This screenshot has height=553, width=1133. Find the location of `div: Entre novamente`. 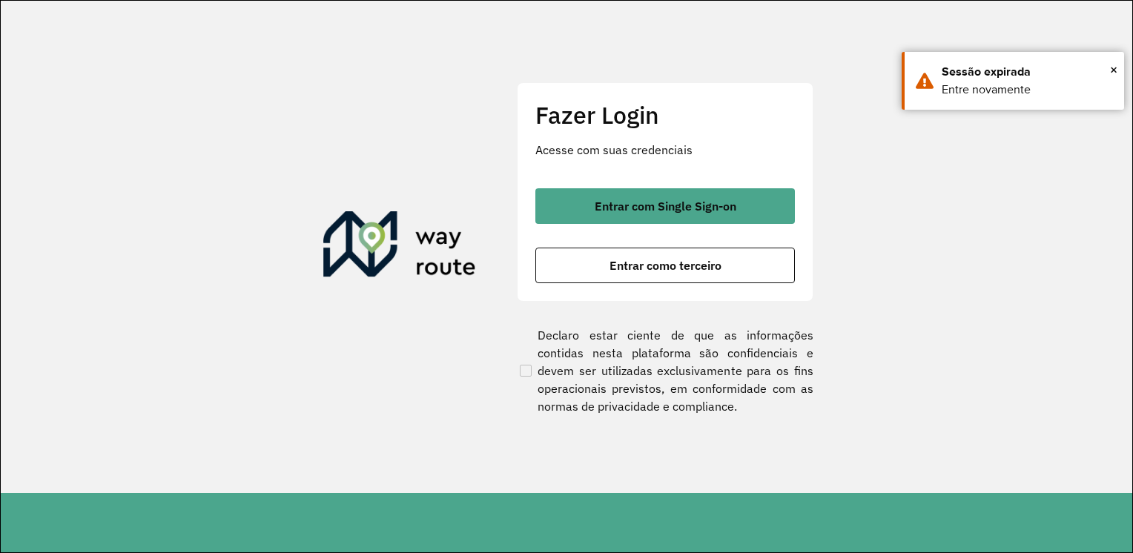

div: Entre novamente is located at coordinates (1027, 90).